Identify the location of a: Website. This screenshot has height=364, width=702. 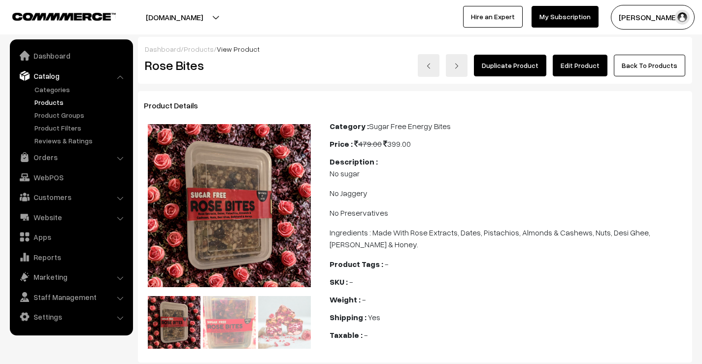
(71, 217).